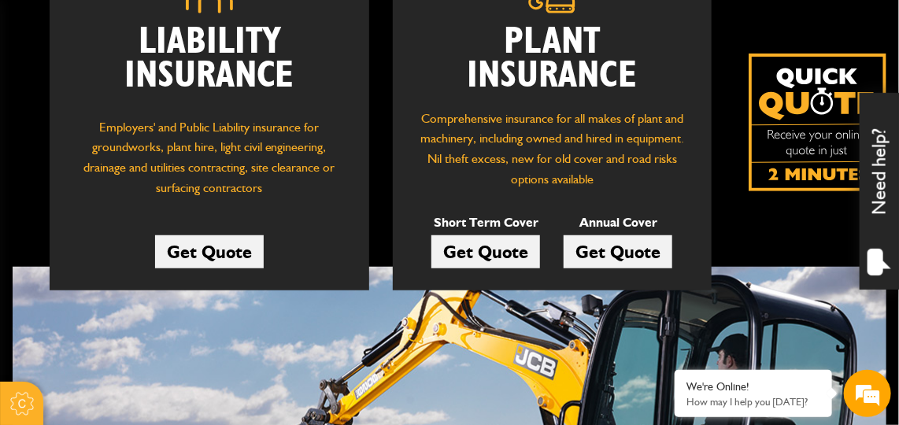  I want to click on img: d_20077148190_company_1631870298795_20077148190, so click(46, 98).